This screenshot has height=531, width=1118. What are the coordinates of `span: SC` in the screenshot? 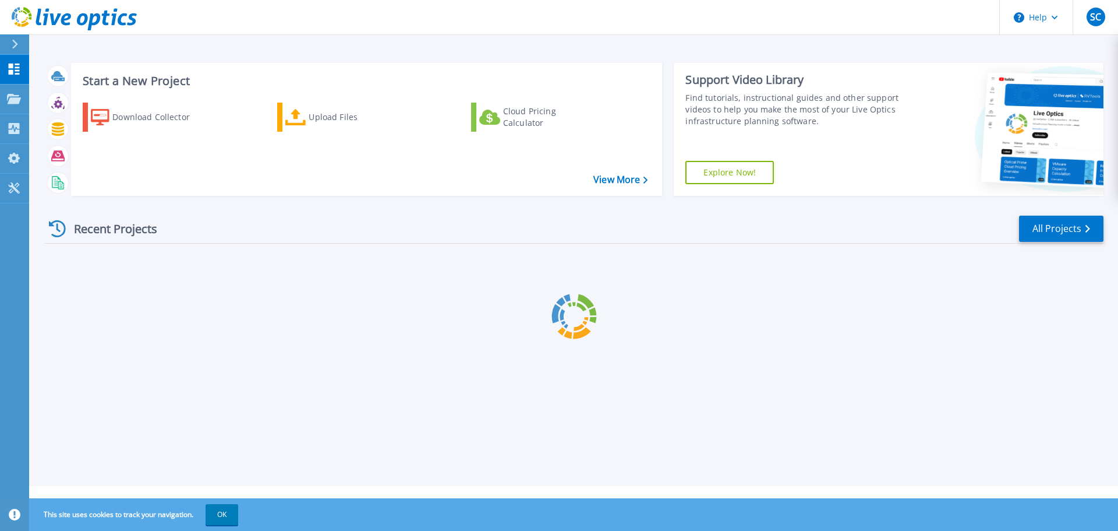 It's located at (1096, 17).